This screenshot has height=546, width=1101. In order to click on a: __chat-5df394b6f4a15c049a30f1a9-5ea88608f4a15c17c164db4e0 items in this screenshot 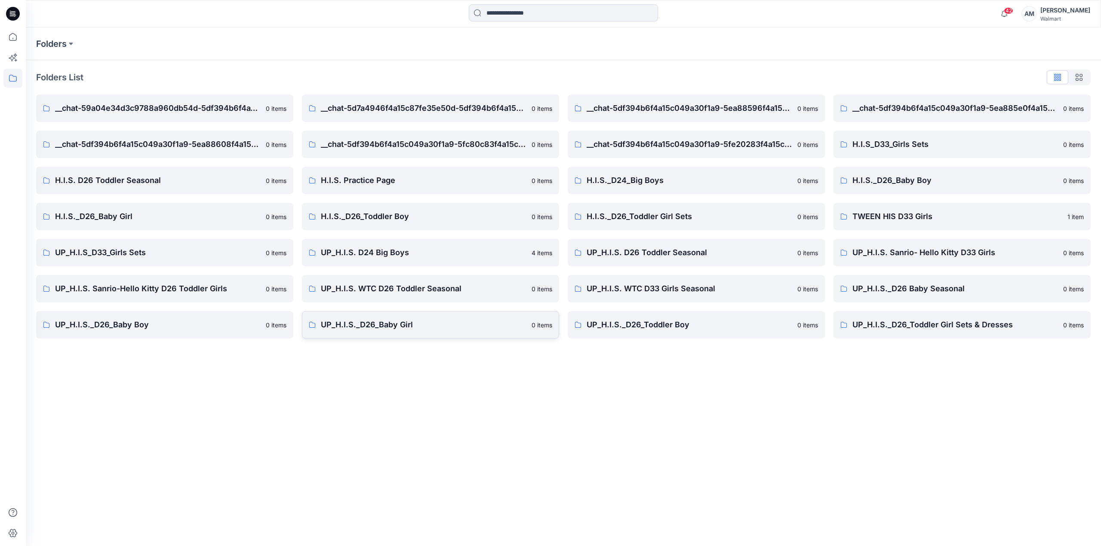, I will do `click(165, 144)`.